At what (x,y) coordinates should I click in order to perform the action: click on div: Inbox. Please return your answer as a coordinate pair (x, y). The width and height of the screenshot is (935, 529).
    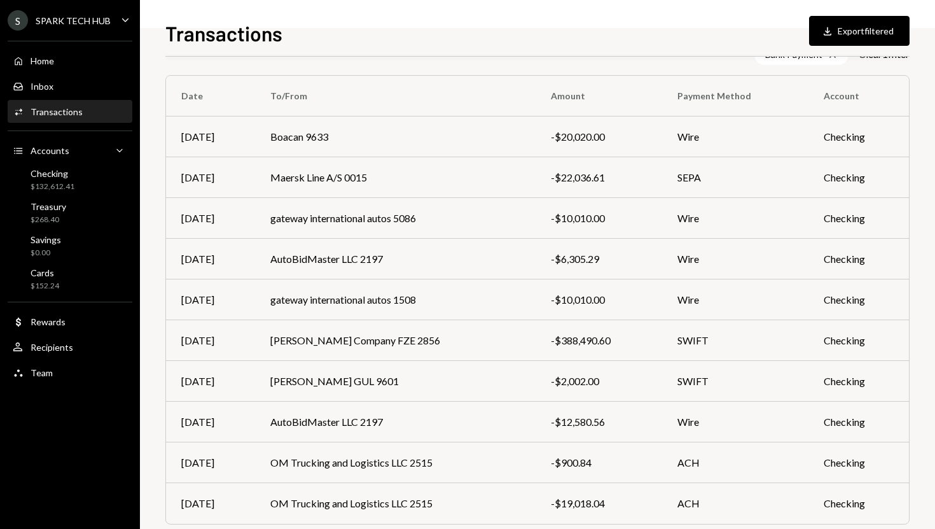
    Looking at the image, I should click on (42, 86).